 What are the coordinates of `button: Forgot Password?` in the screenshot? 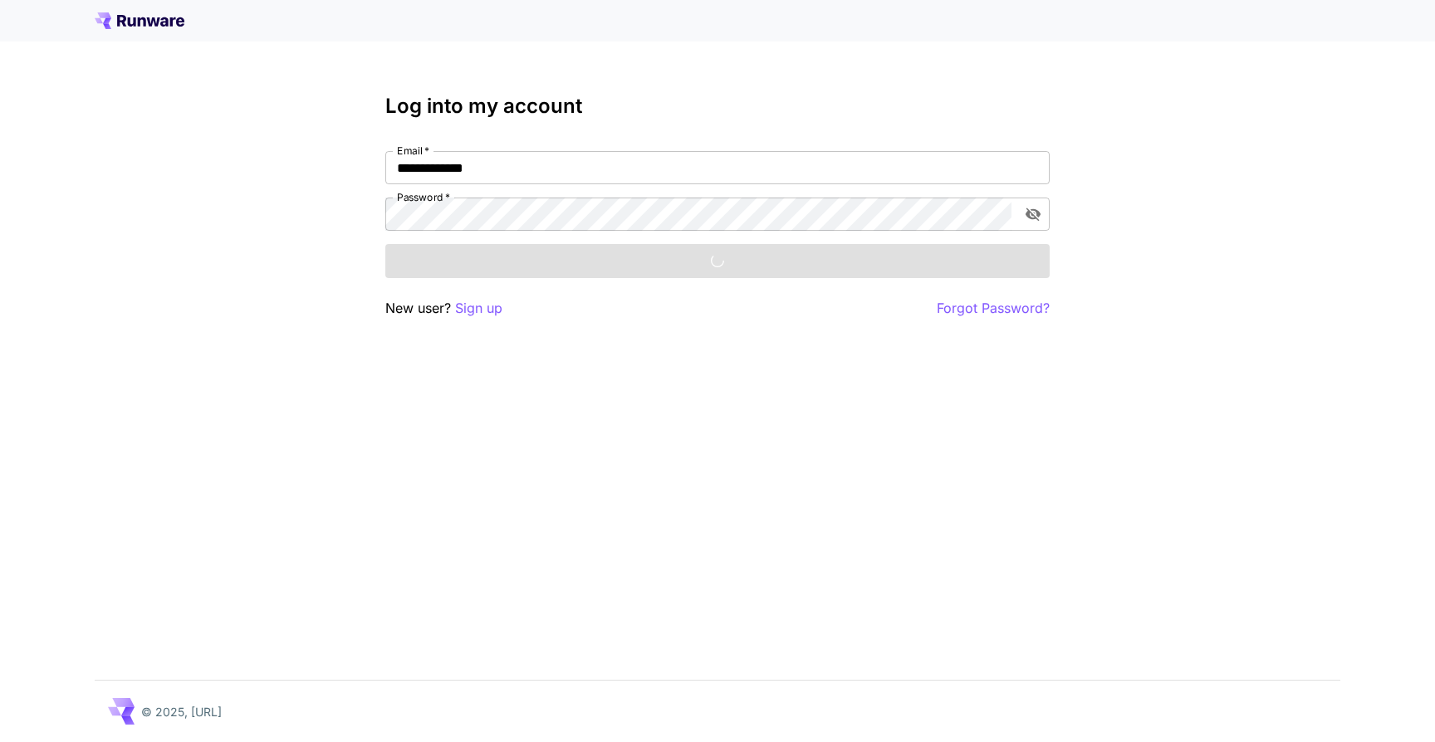 It's located at (993, 308).